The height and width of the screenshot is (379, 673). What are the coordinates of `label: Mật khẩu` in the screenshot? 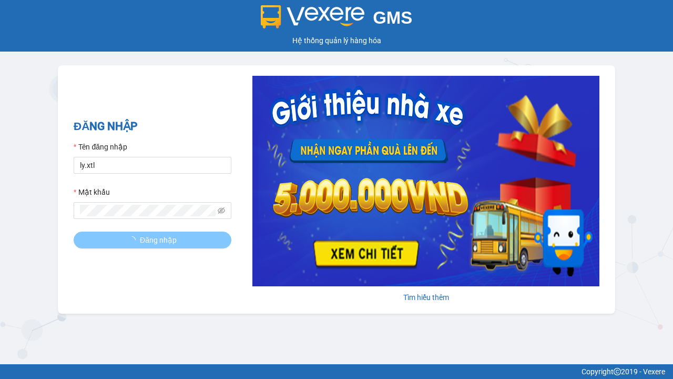 It's located at (92, 192).